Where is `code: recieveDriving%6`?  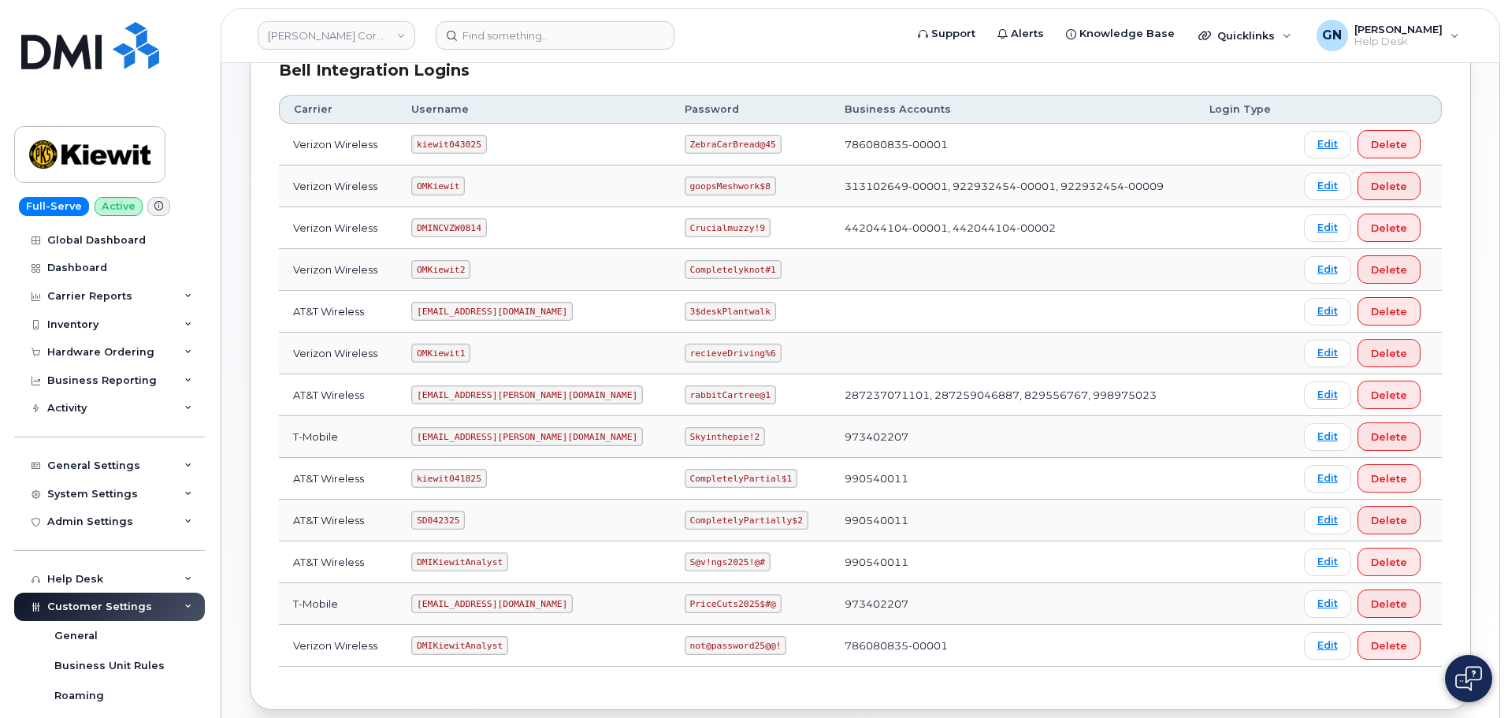
code: recieveDriving%6 is located at coordinates (733, 353).